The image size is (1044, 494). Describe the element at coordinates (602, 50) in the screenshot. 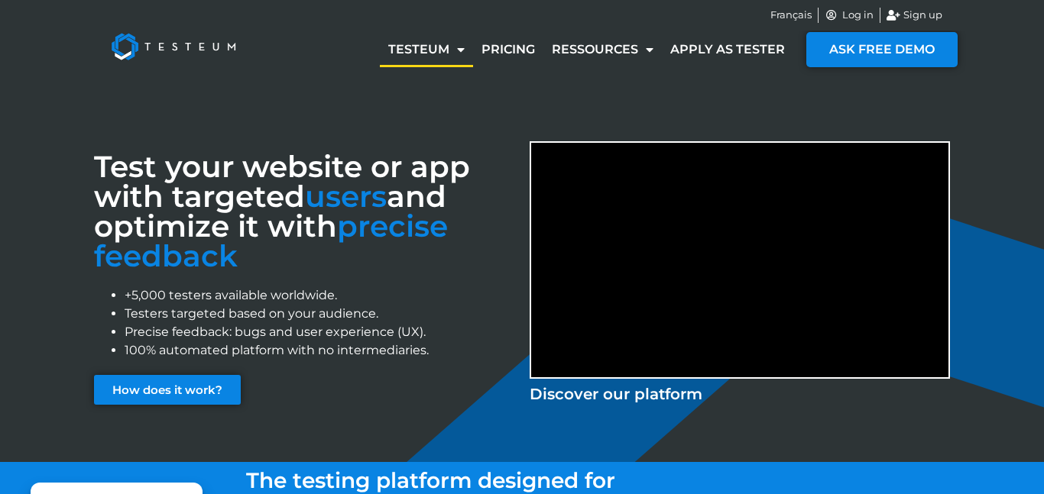

I see `a: Ressources` at that location.